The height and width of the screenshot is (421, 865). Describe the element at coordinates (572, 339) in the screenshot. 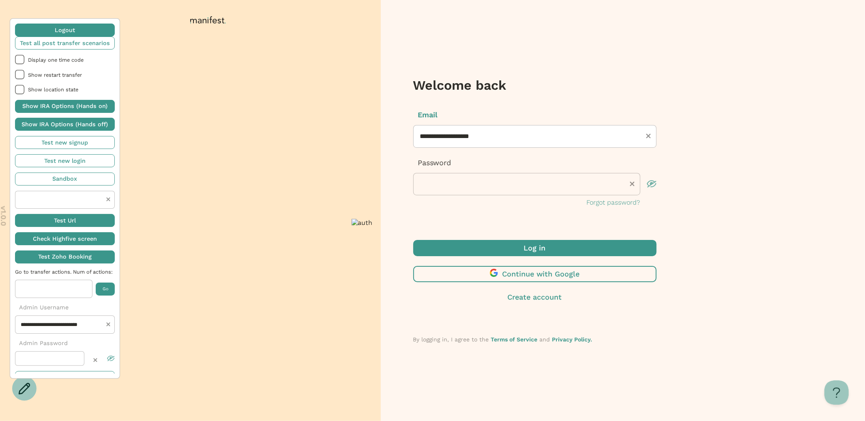

I see `a: Privacy Policy.` at that location.